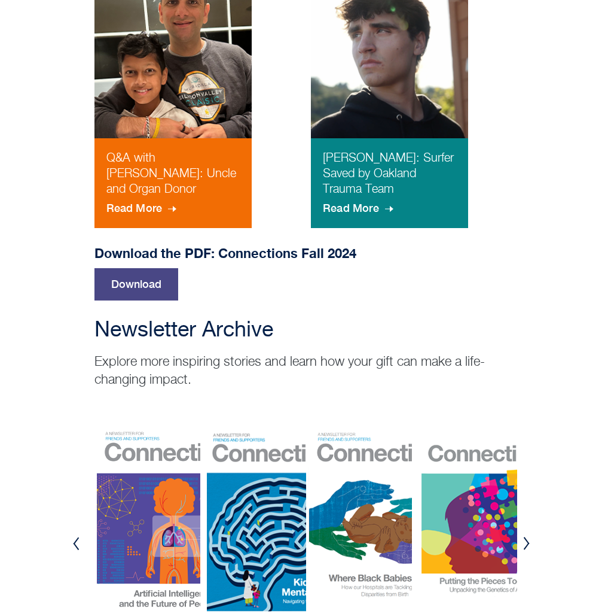 The image size is (611, 613). I want to click on h2: Newsletter Archive, so click(306, 330).